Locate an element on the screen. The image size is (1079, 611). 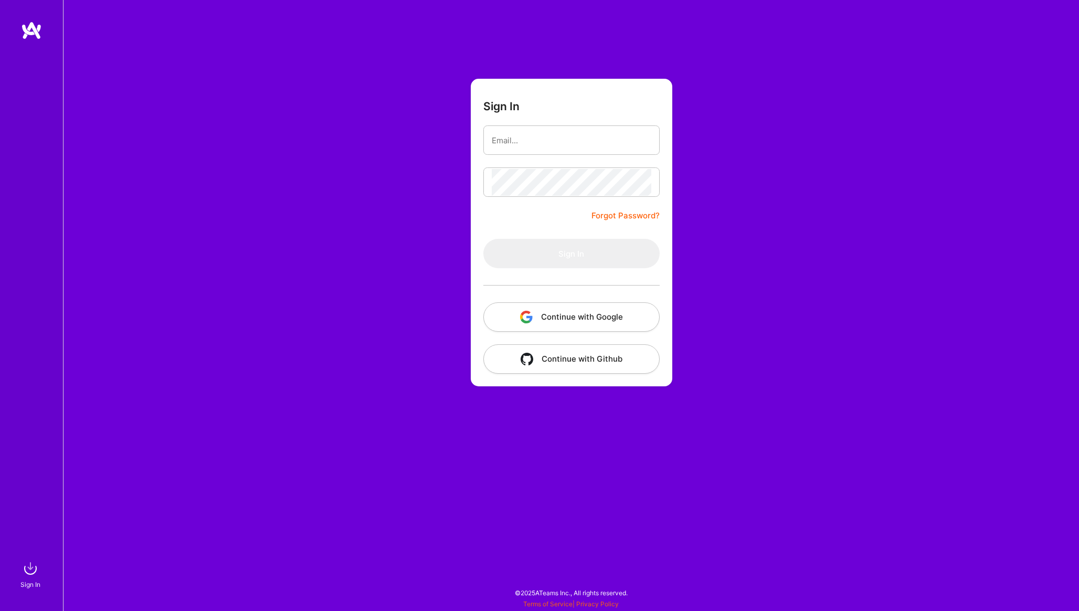
img: sign in is located at coordinates (30, 568).